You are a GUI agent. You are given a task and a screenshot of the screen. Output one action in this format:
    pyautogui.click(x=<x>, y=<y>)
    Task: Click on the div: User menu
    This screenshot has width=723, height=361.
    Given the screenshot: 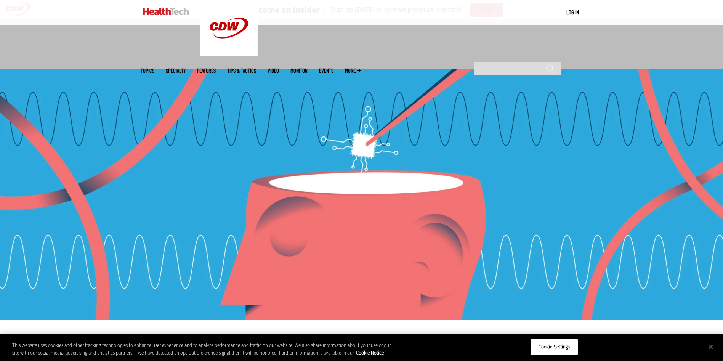 What is the action you would take?
    pyautogui.click(x=573, y=12)
    